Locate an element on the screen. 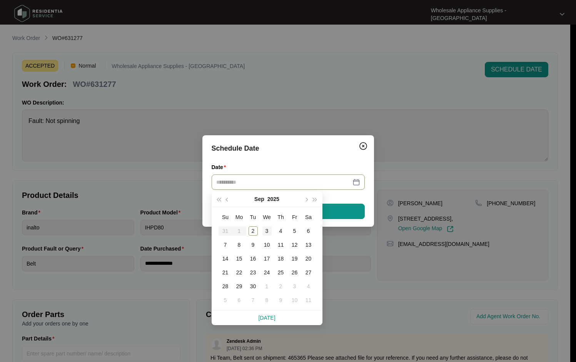 The image size is (576, 362). div: 23 is located at coordinates (253, 273).